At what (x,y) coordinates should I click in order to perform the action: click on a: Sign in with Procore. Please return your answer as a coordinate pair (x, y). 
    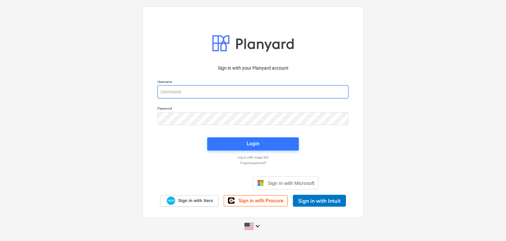
    Looking at the image, I should click on (256, 200).